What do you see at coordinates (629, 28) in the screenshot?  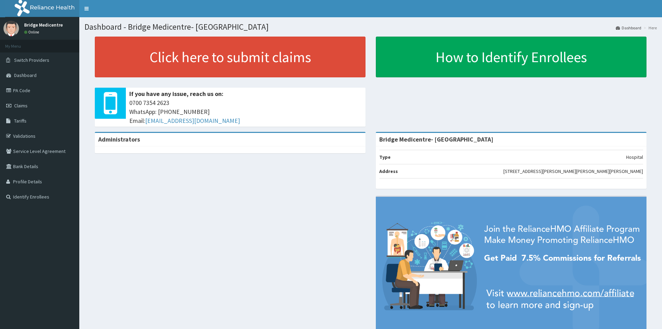 I see `a: Dashboard` at bounding box center [629, 28].